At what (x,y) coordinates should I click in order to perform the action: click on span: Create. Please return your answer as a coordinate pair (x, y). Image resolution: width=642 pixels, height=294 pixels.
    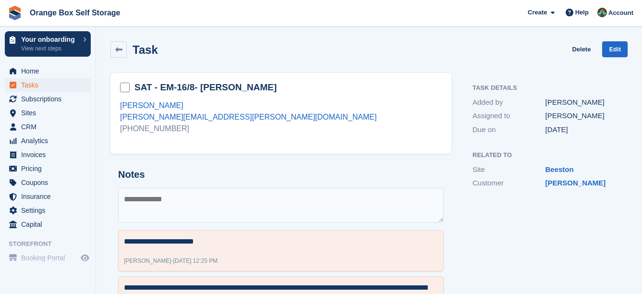
    Looking at the image, I should click on (537, 12).